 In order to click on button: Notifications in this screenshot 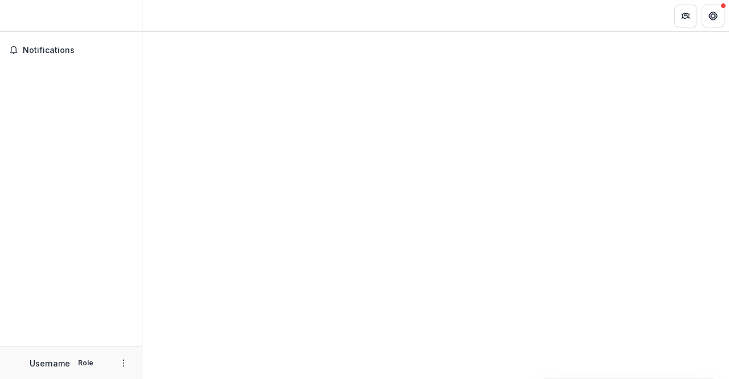, I will do `click(71, 50)`.